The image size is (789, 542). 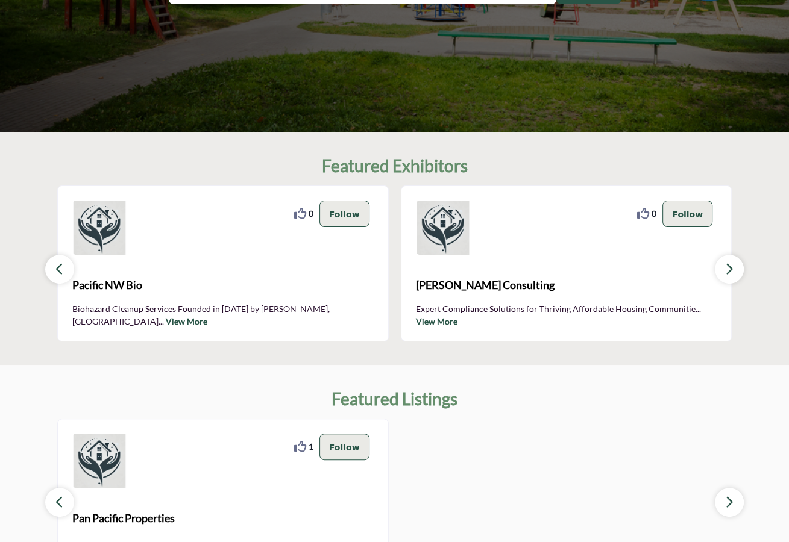 What do you see at coordinates (311, 447) in the screenshot?
I see `span: 1` at bounding box center [311, 447].